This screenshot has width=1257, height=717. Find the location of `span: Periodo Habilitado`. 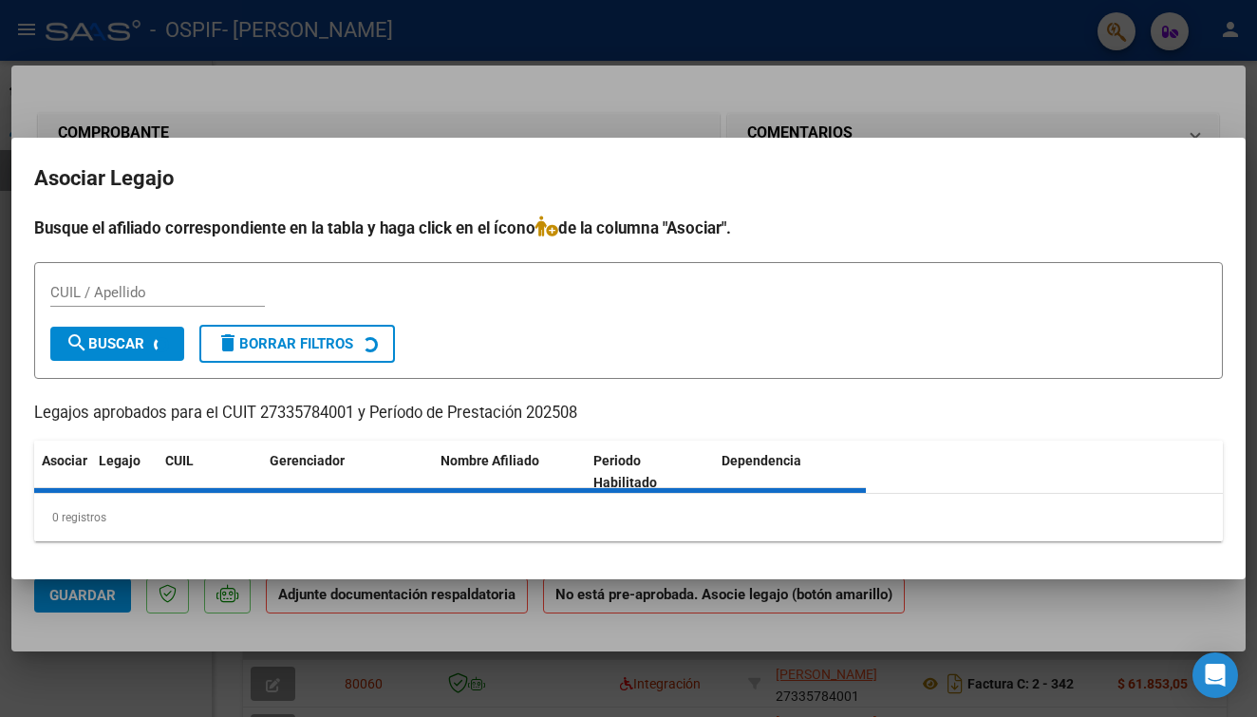

span: Periodo Habilitado is located at coordinates (625, 471).